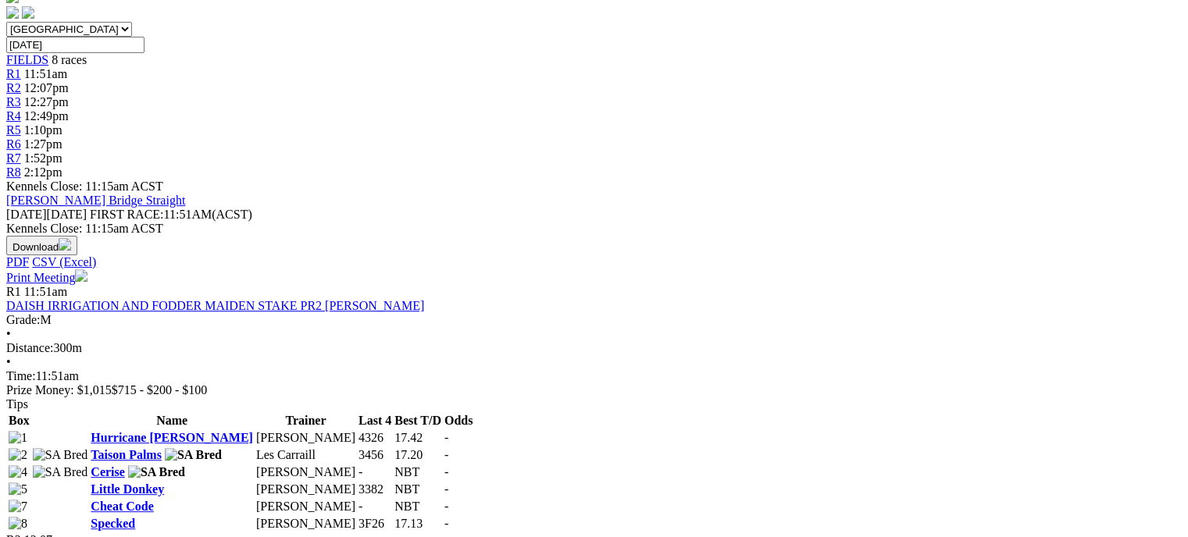  What do you see at coordinates (18, 524) in the screenshot?
I see `img: 8` at bounding box center [18, 524].